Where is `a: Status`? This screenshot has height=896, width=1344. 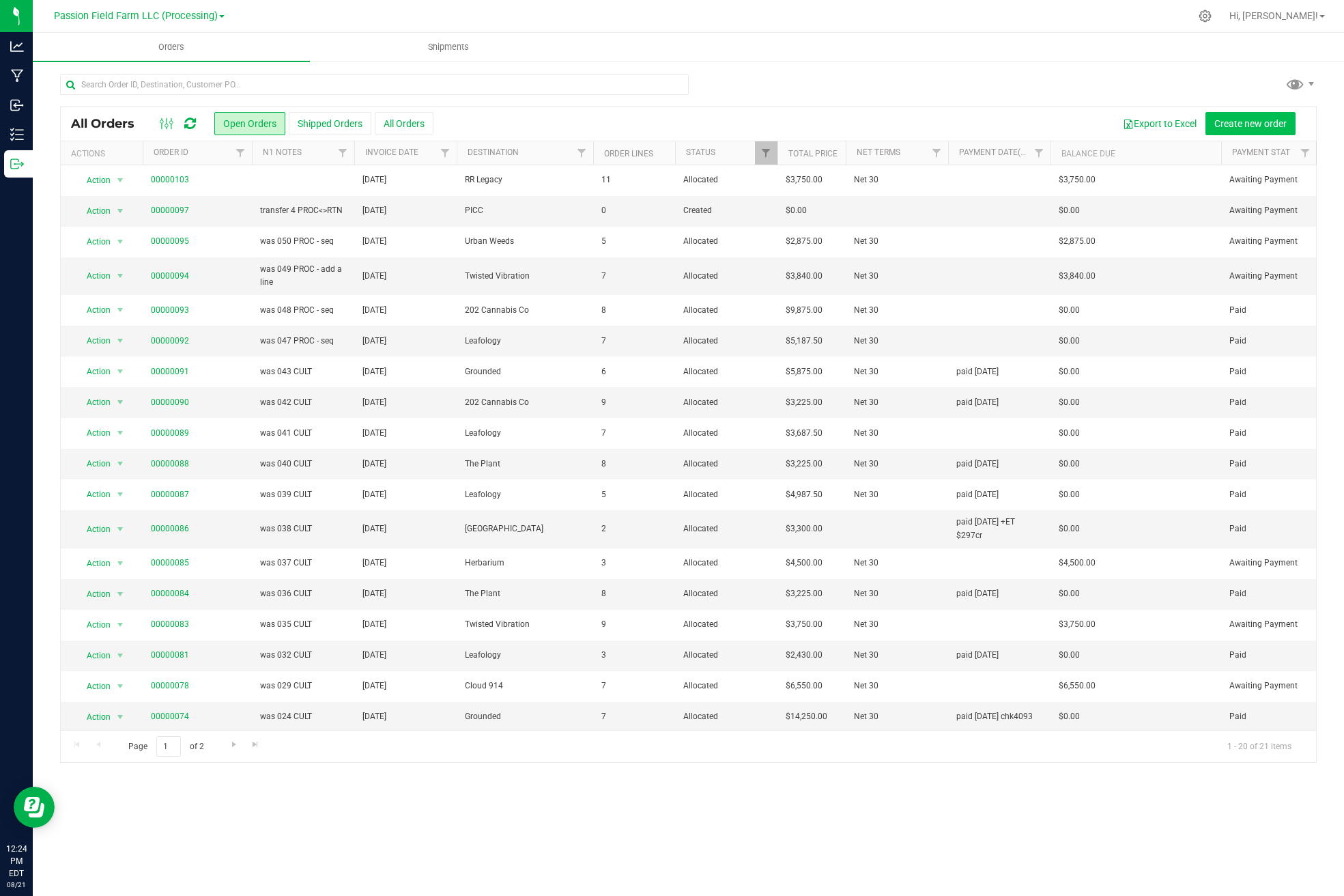 a: Status is located at coordinates (701, 153).